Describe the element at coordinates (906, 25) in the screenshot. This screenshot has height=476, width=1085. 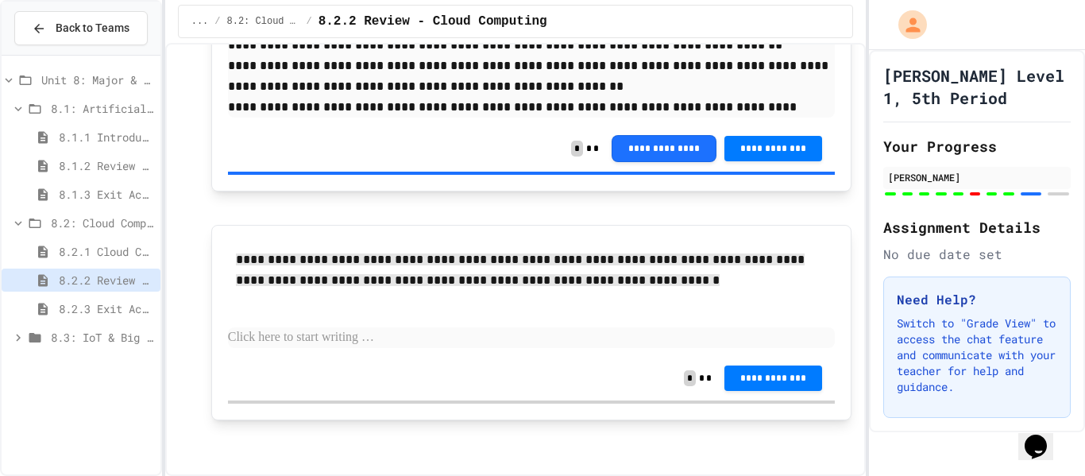
I see `div: My Account` at that location.